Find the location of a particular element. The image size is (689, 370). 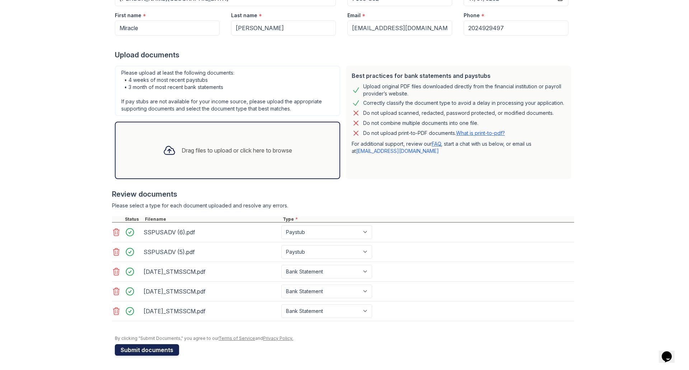

a: What is print-to-pdf? is located at coordinates (481, 133).